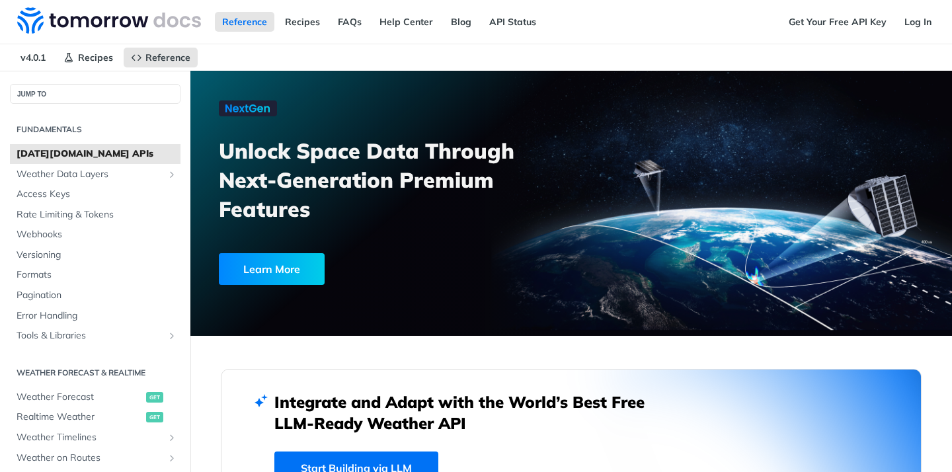 Image resolution: width=952 pixels, height=472 pixels. I want to click on h2: Weather Forecast & realtime, so click(95, 373).